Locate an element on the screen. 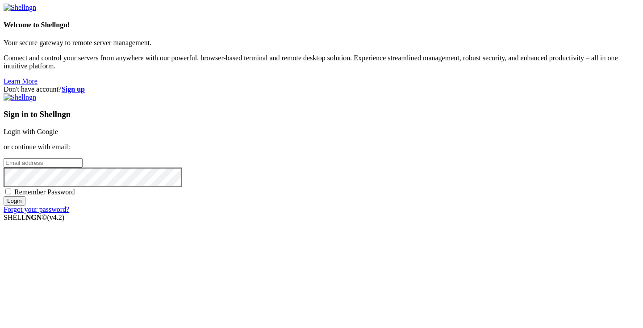 The height and width of the screenshot is (328, 643). span: 4.2.0 is located at coordinates (56, 217).